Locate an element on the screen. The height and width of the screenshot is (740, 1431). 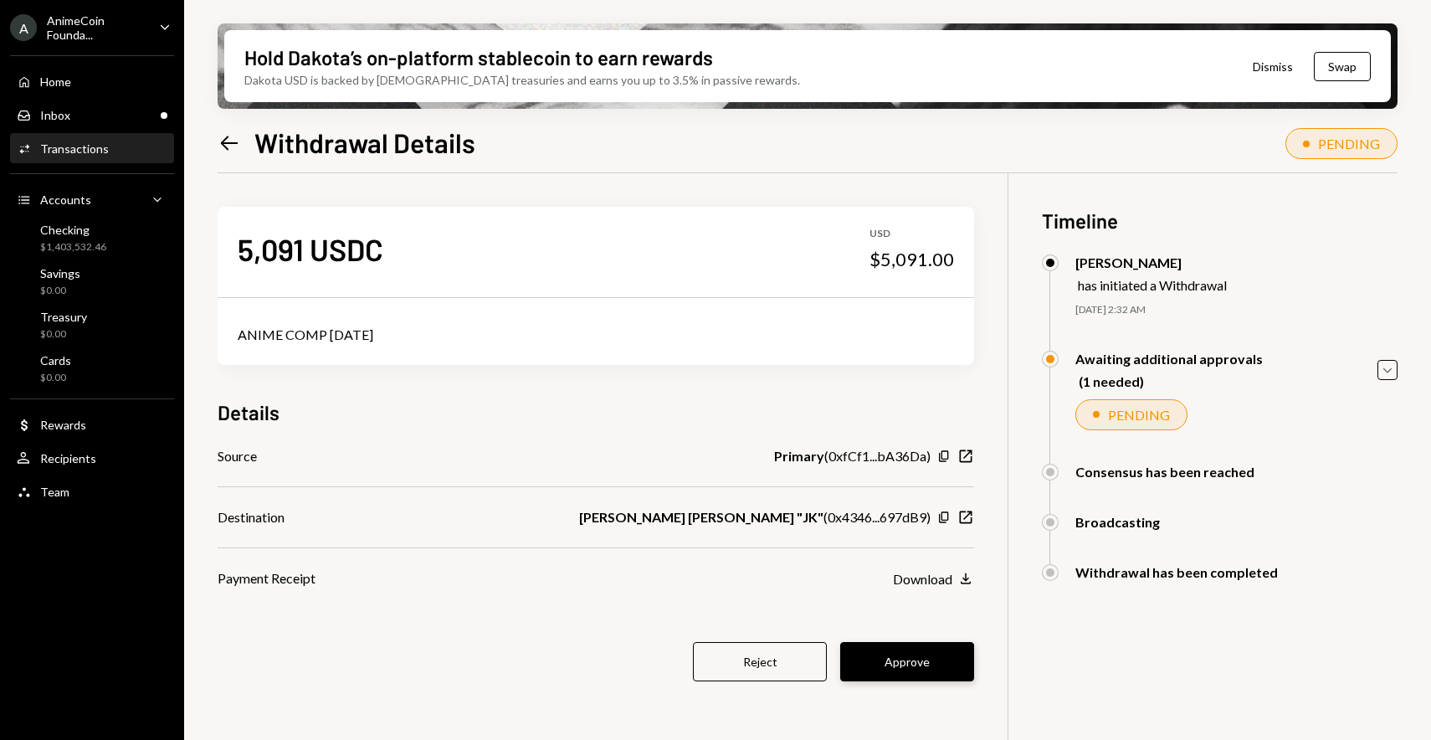
a: Team is located at coordinates (92, 491).